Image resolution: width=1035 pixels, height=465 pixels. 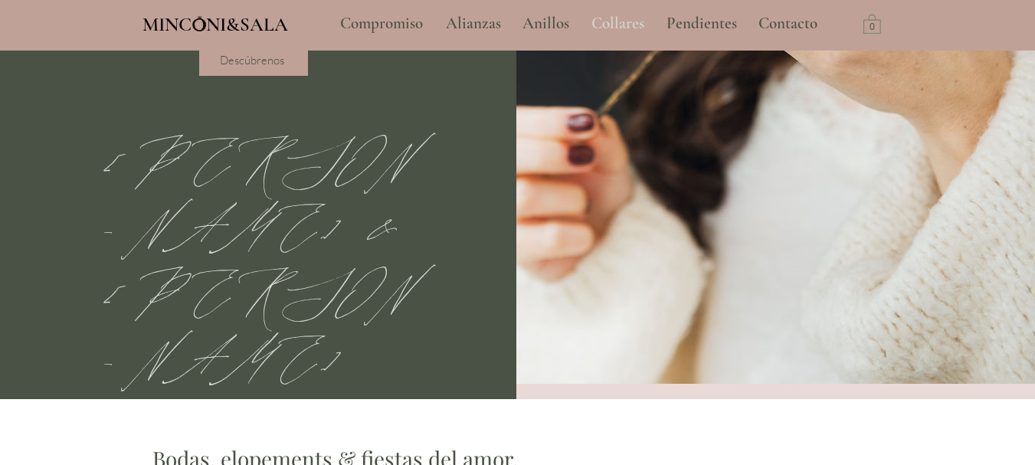 I want to click on a: Descúbrenos, so click(x=254, y=60).